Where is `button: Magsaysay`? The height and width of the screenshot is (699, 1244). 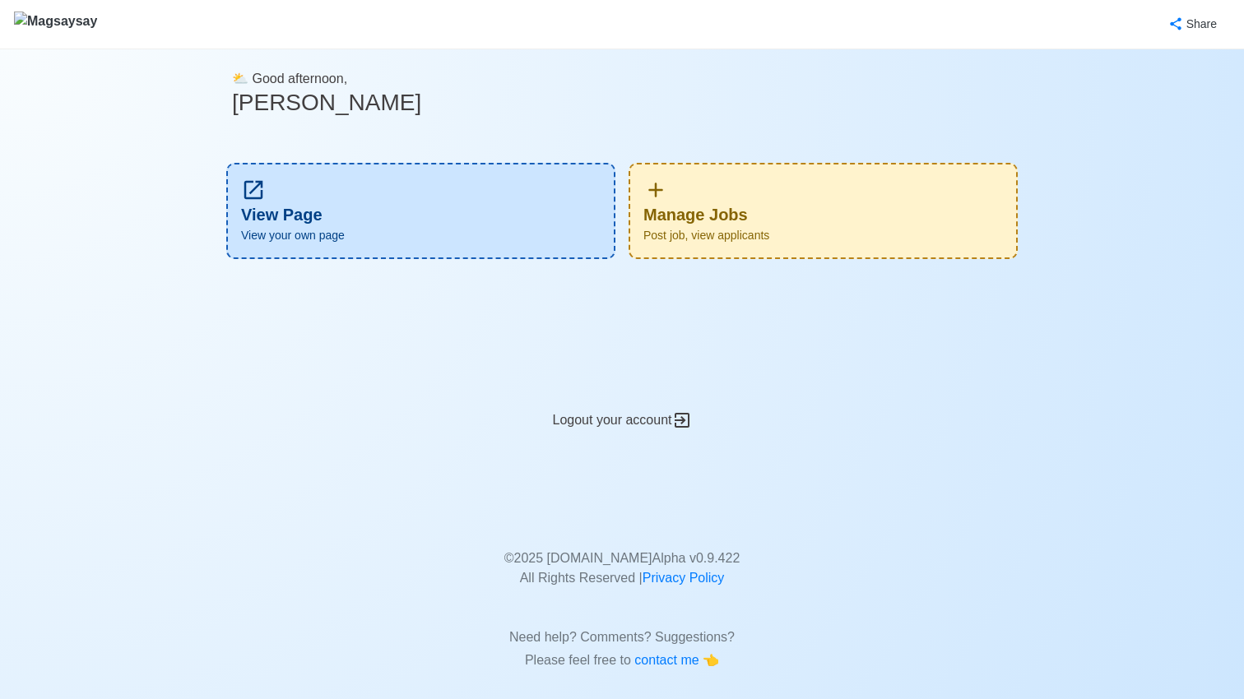 button: Magsaysay is located at coordinates (55, 25).